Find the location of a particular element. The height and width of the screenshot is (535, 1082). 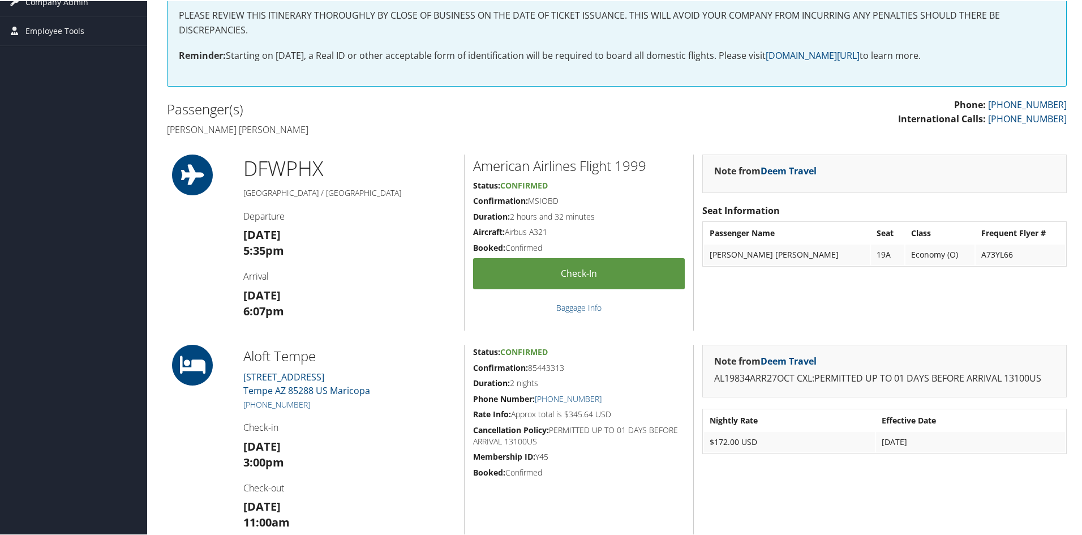

a: Check-in is located at coordinates (579, 272).